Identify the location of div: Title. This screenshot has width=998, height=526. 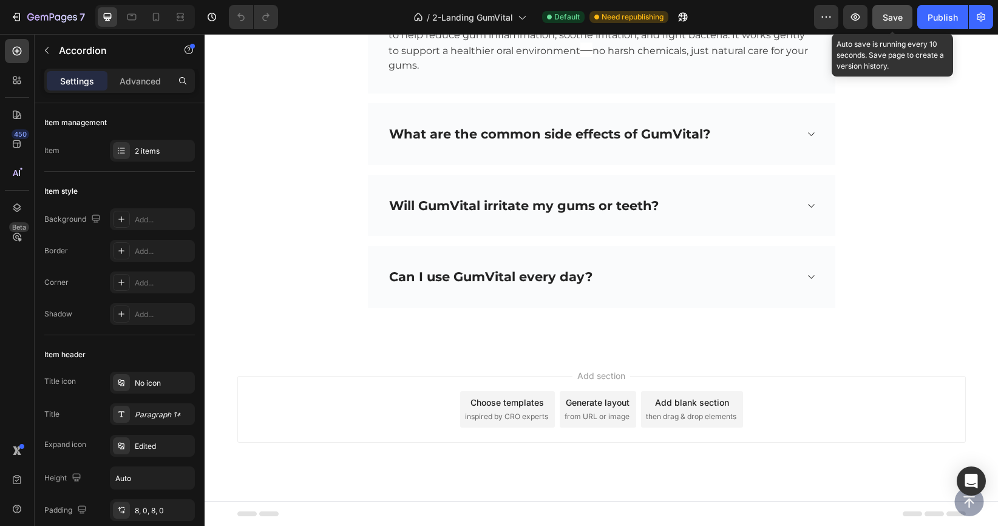
(52, 414).